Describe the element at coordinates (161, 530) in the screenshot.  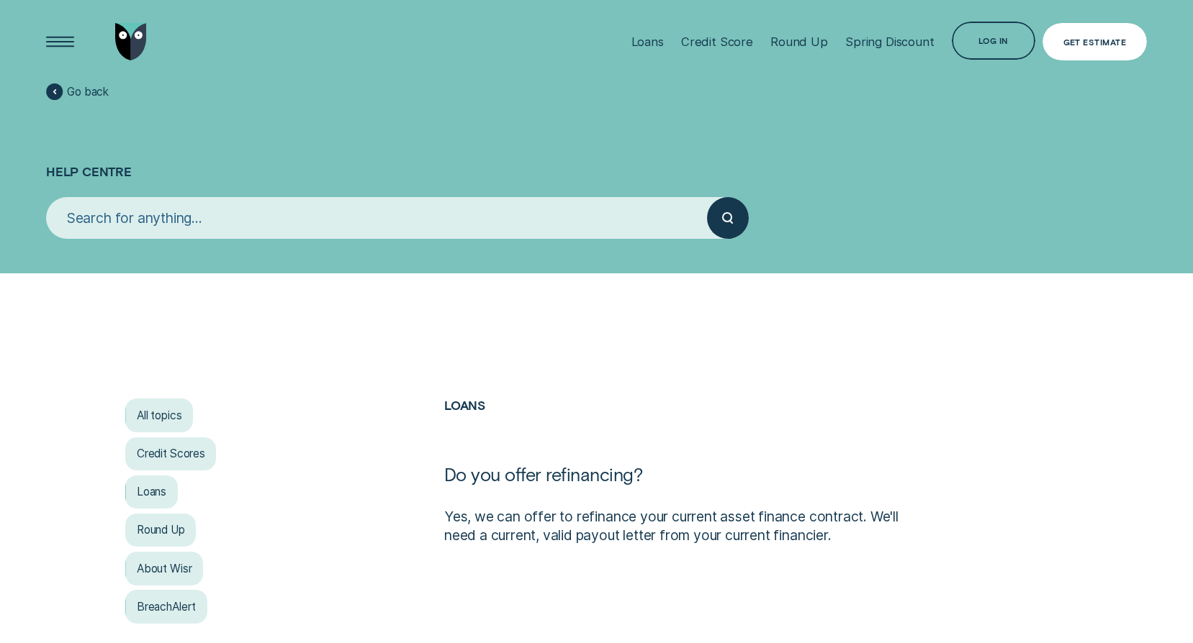
I see `a: Round Up` at that location.